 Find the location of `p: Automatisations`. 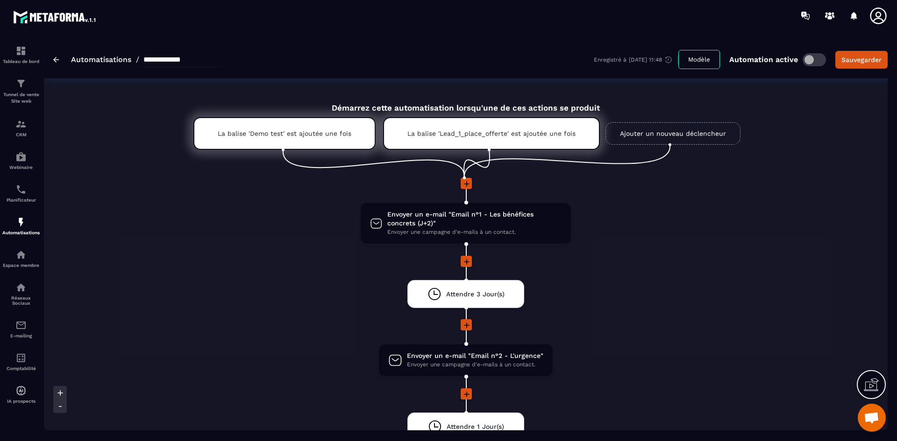

p: Automatisations is located at coordinates (21, 233).